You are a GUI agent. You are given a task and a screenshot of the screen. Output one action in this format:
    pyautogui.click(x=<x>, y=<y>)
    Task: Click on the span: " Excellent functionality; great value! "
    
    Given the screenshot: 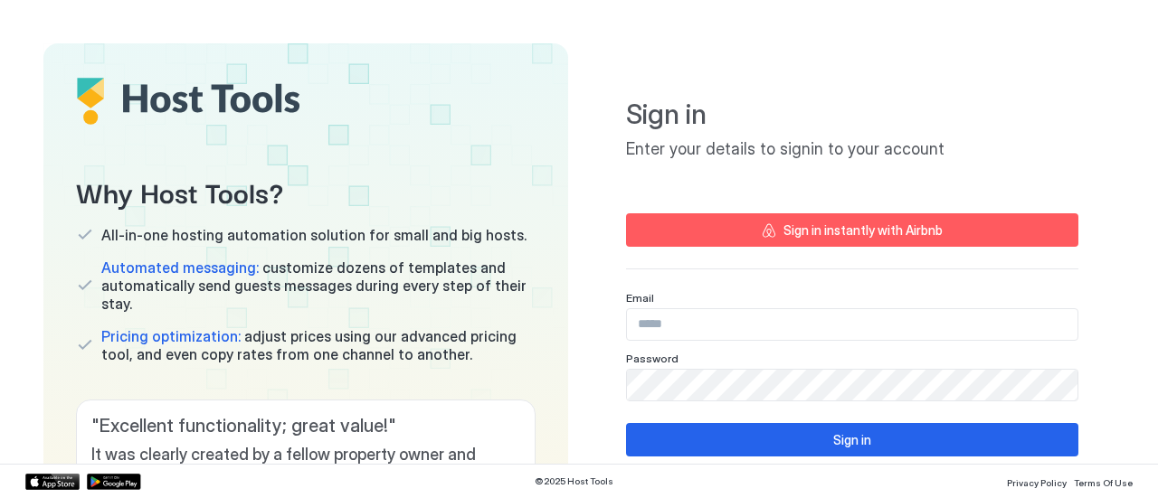 What is the action you would take?
    pyautogui.click(x=306, y=426)
    